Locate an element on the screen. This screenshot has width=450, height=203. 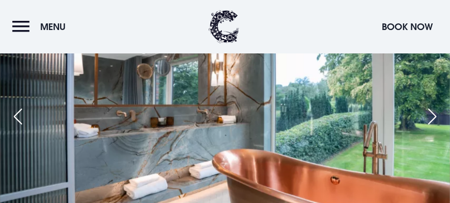
div: Previous slide is located at coordinates (18, 116).